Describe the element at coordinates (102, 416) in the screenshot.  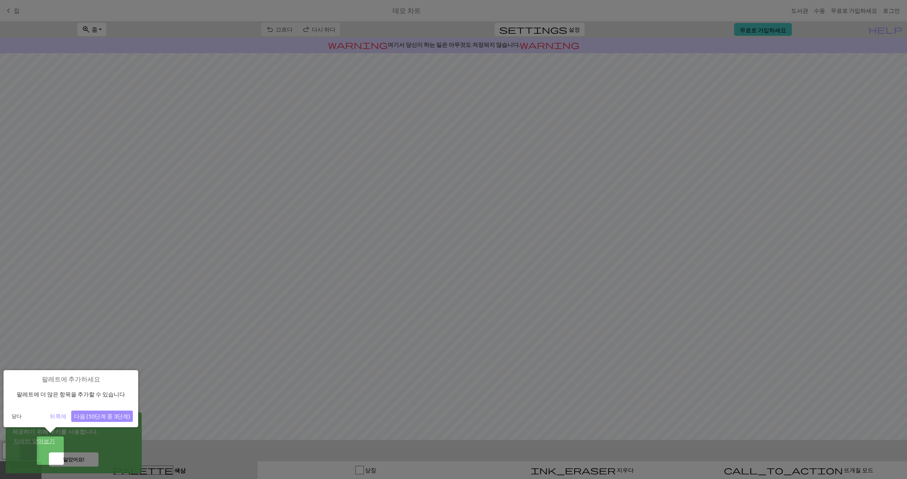
I see `button: 다음 (10단계 중 3단계)` at that location.